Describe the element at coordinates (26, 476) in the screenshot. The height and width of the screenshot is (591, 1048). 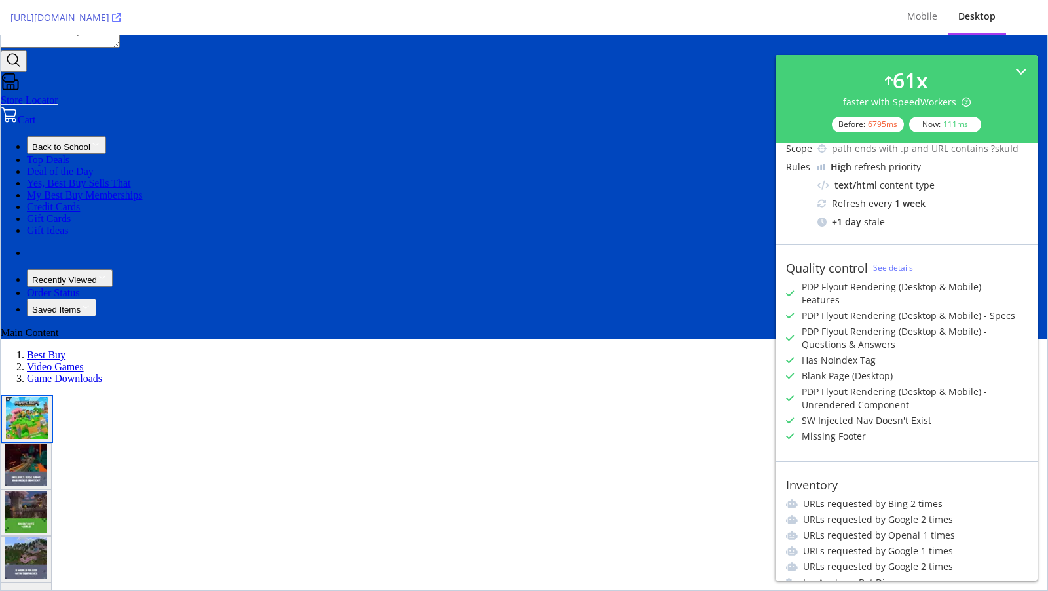
I see `img: An Infinite World` at that location.